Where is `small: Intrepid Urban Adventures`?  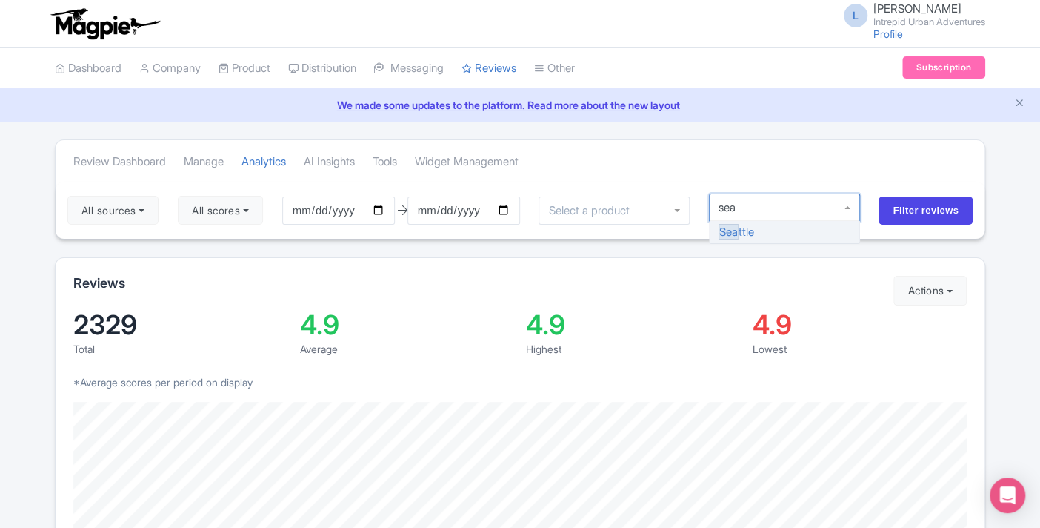 small: Intrepid Urban Adventures is located at coordinates (929, 21).